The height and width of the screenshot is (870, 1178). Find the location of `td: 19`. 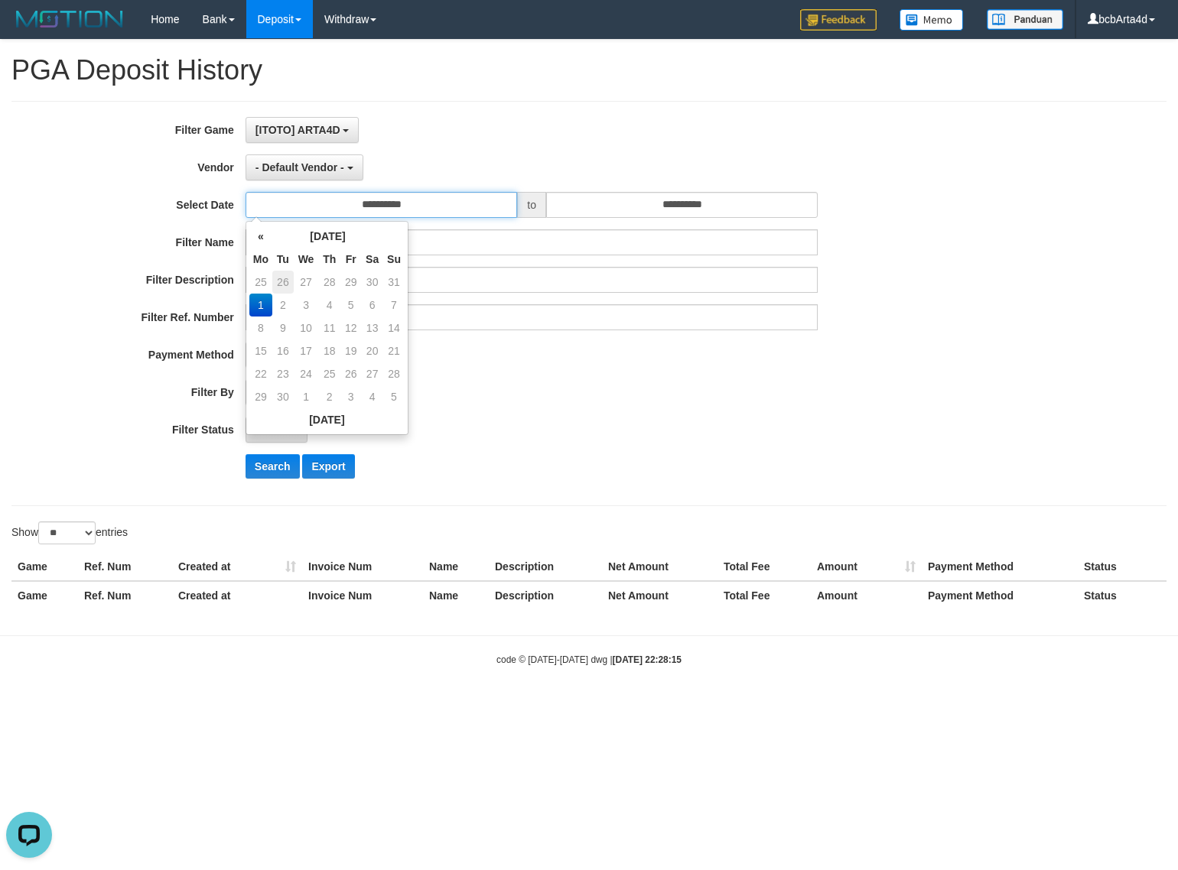

td: 19 is located at coordinates (350, 351).